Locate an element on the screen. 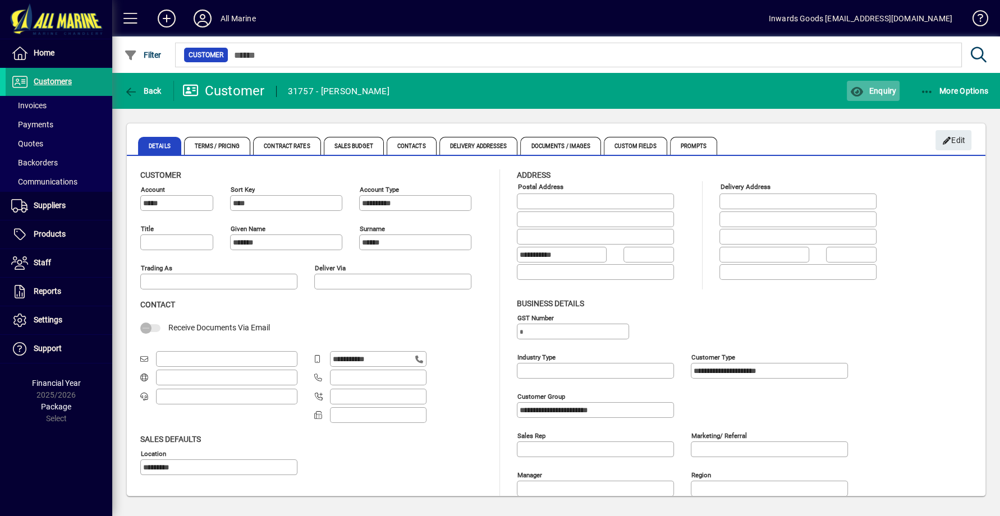 This screenshot has width=1000, height=516. app-page-header-button: Back is located at coordinates (143, 91).